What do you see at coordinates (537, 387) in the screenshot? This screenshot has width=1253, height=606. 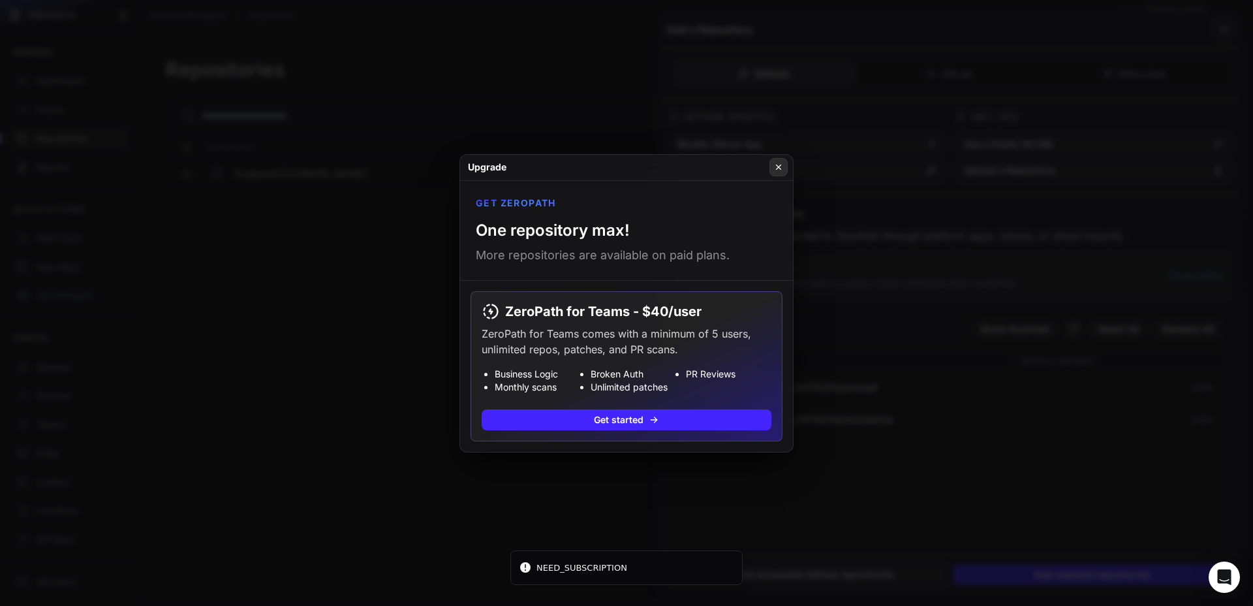 I see `li: Monthly scans` at bounding box center [537, 387].